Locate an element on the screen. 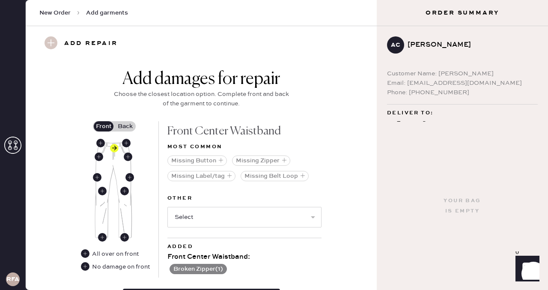 This screenshot has width=548, height=290. div: Front Left Ankle is located at coordinates (124, 237).